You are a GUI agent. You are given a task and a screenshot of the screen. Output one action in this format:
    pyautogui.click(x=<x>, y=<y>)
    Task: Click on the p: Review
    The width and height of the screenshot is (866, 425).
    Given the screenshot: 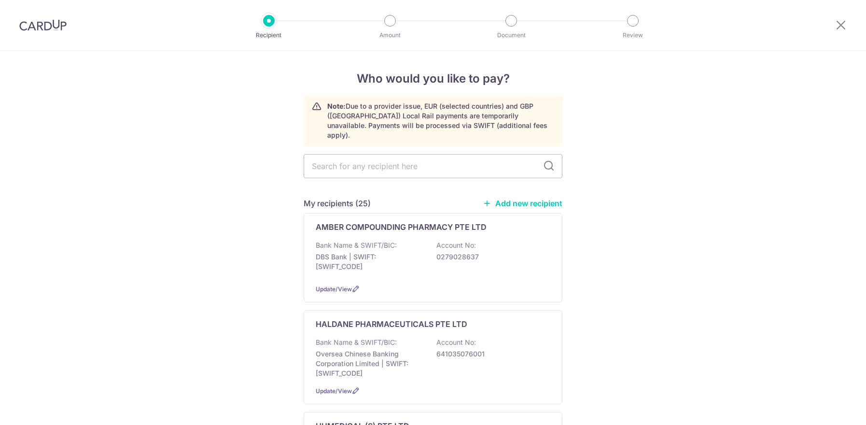 What is the action you would take?
    pyautogui.click(x=633, y=35)
    